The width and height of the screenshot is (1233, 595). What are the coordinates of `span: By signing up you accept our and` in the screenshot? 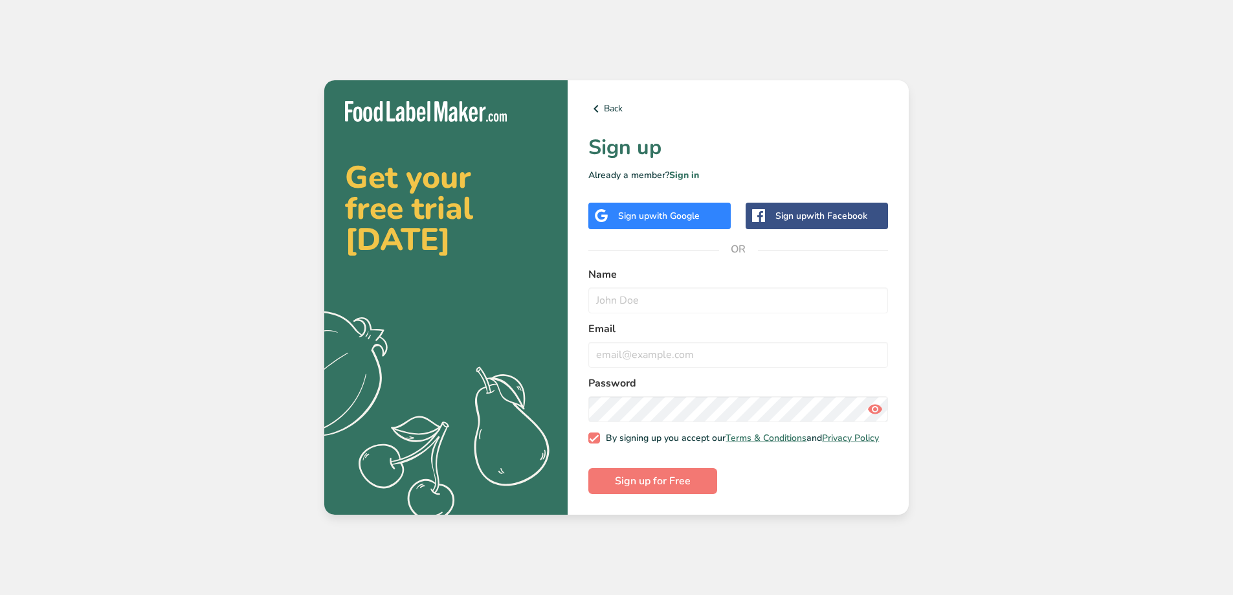 It's located at (740, 438).